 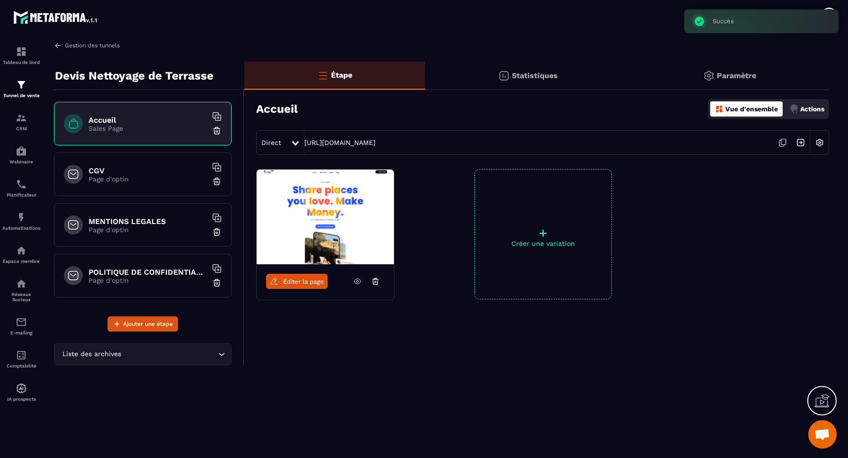 What do you see at coordinates (21, 261) in the screenshot?
I see `p: Espace membre` at bounding box center [21, 261].